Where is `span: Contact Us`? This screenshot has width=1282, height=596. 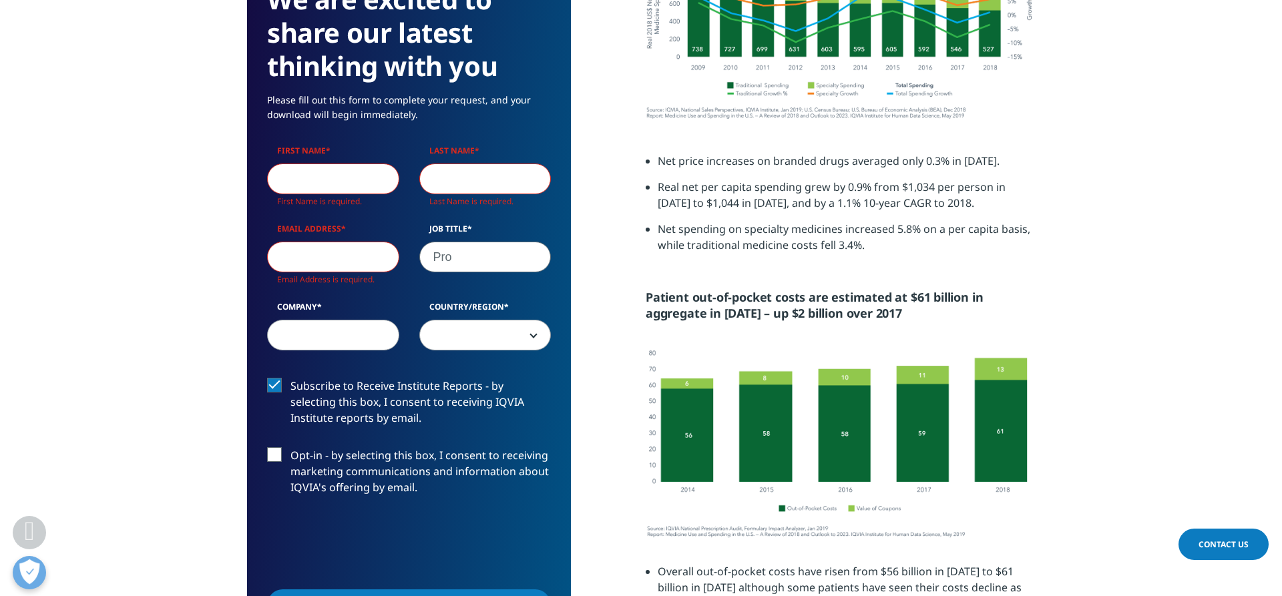 span: Contact Us is located at coordinates (1223, 544).